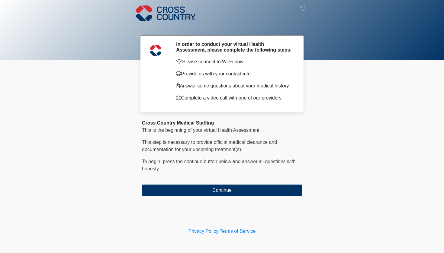  I want to click on span: This step is necessary to provide official medical clearance and documentation for your upcoming ..., so click(209, 146).